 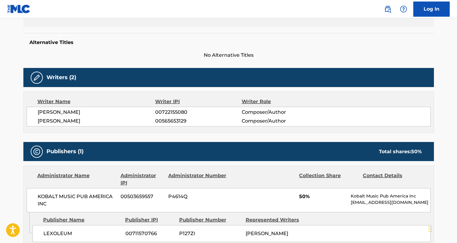 I want to click on span: 50%, so click(x=322, y=197).